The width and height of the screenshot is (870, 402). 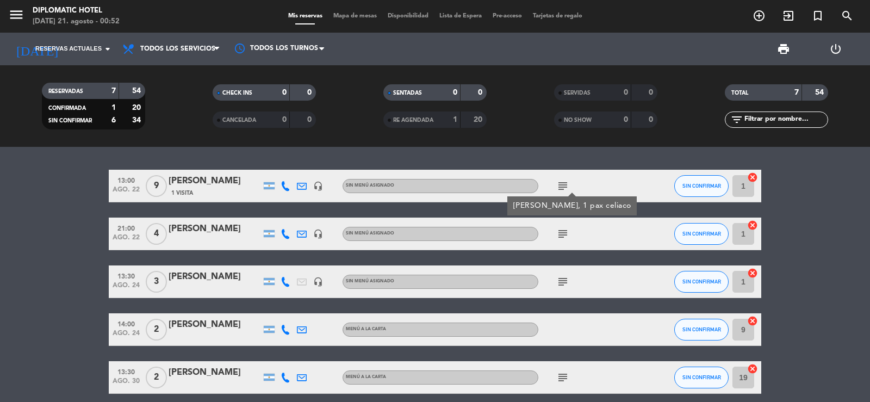 What do you see at coordinates (557, 16) in the screenshot?
I see `span: Tarjetas de regalo` at bounding box center [557, 16].